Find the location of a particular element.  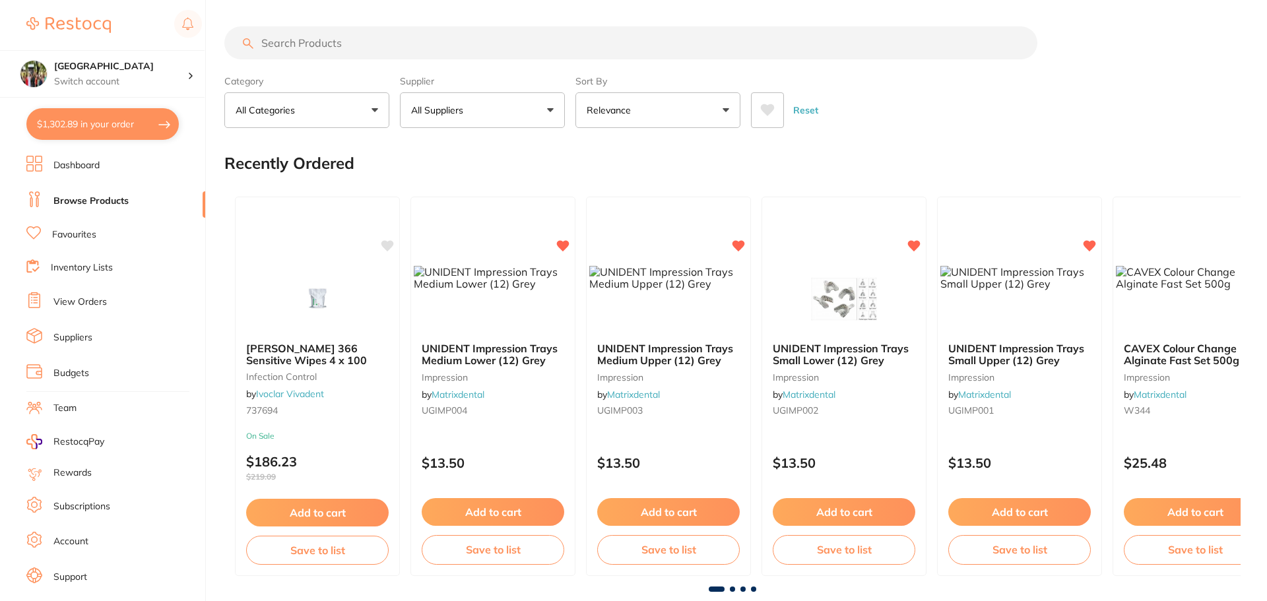

img: UNIDENT Impression Trays Small Lower (12) Grey is located at coordinates (844, 299).